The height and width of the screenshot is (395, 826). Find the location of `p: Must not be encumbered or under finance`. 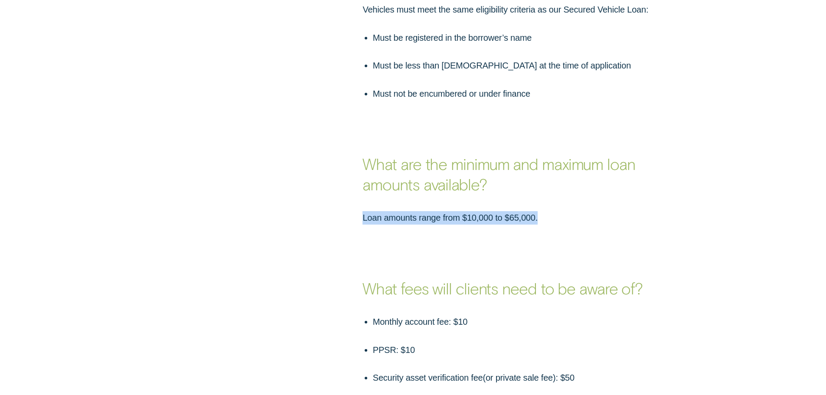

p: Must not be encumbered or under finance is located at coordinates (528, 94).